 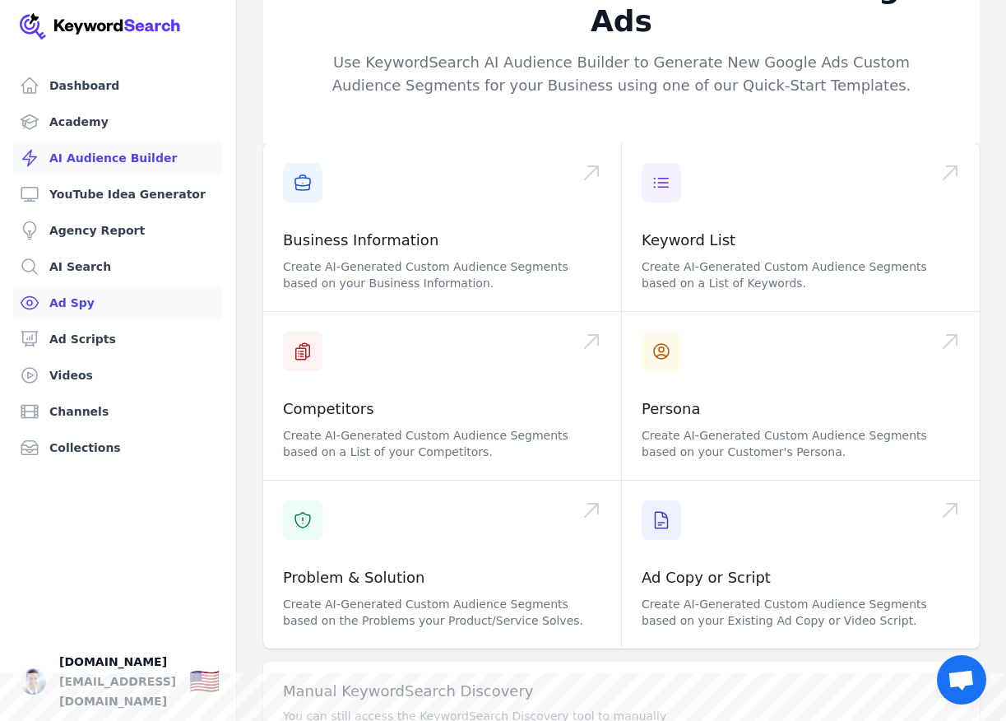 What do you see at coordinates (118, 339) in the screenshot?
I see `a: Ad Scripts` at bounding box center [118, 339].